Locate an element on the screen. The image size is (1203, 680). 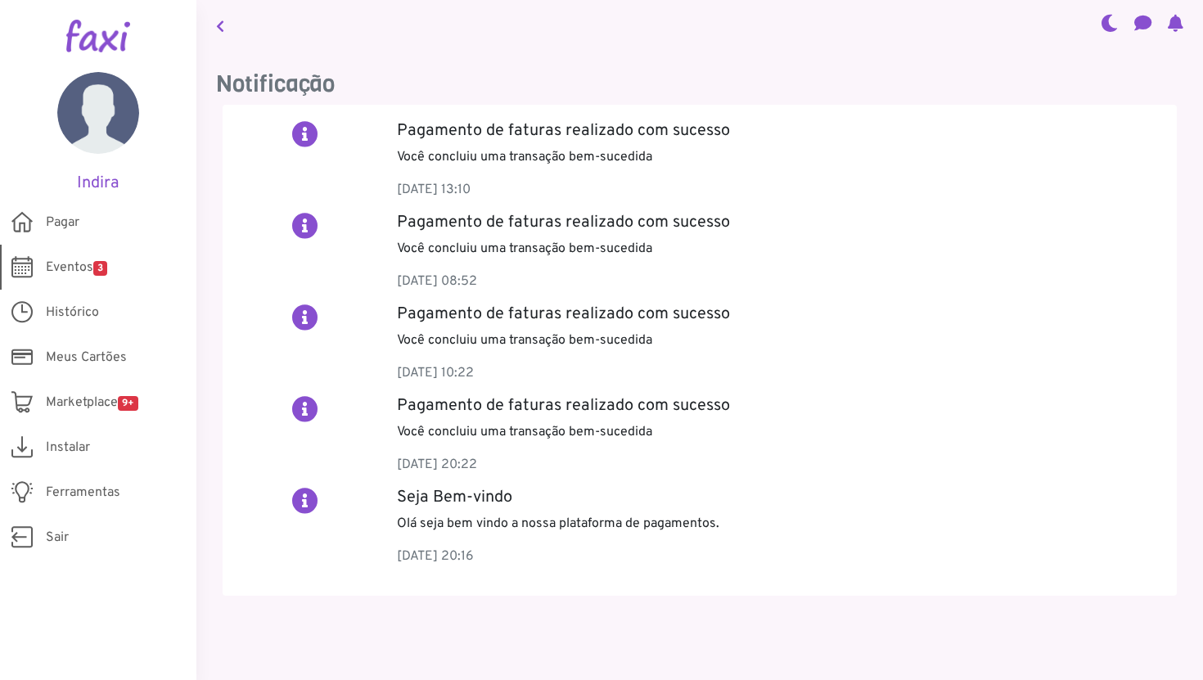
span: Pagar is located at coordinates (62, 223).